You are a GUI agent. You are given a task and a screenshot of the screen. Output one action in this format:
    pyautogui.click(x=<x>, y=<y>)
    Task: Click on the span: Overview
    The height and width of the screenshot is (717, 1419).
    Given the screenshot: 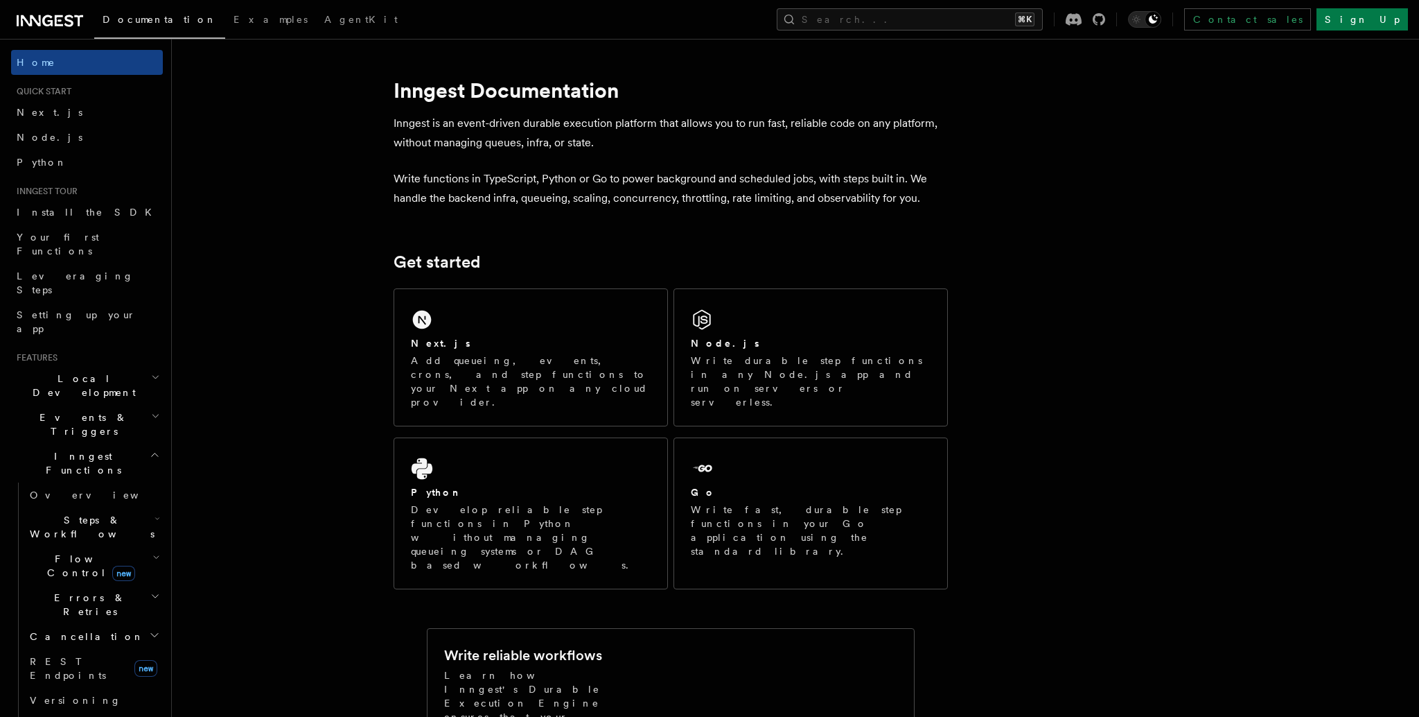 What is the action you would take?
    pyautogui.click(x=101, y=495)
    